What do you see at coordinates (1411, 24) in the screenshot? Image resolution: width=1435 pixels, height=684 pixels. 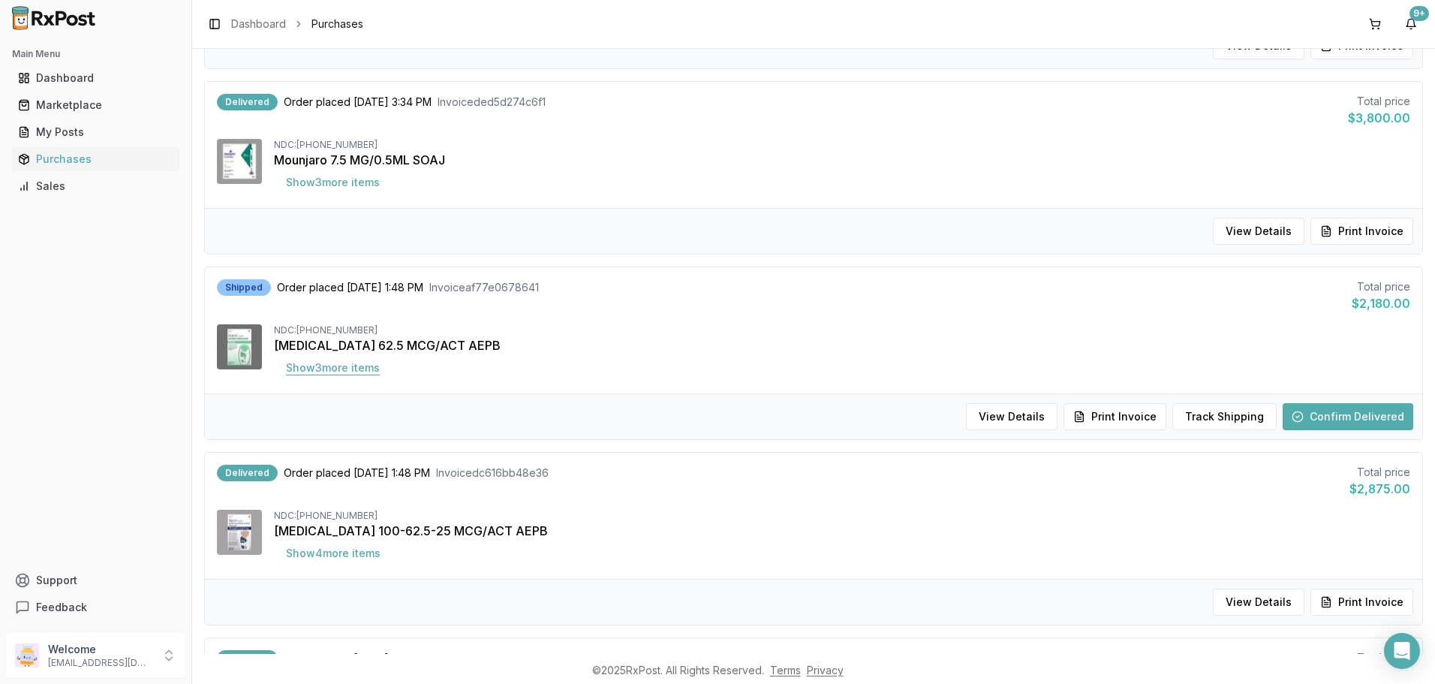 I see `button: 9+` at bounding box center [1411, 24].